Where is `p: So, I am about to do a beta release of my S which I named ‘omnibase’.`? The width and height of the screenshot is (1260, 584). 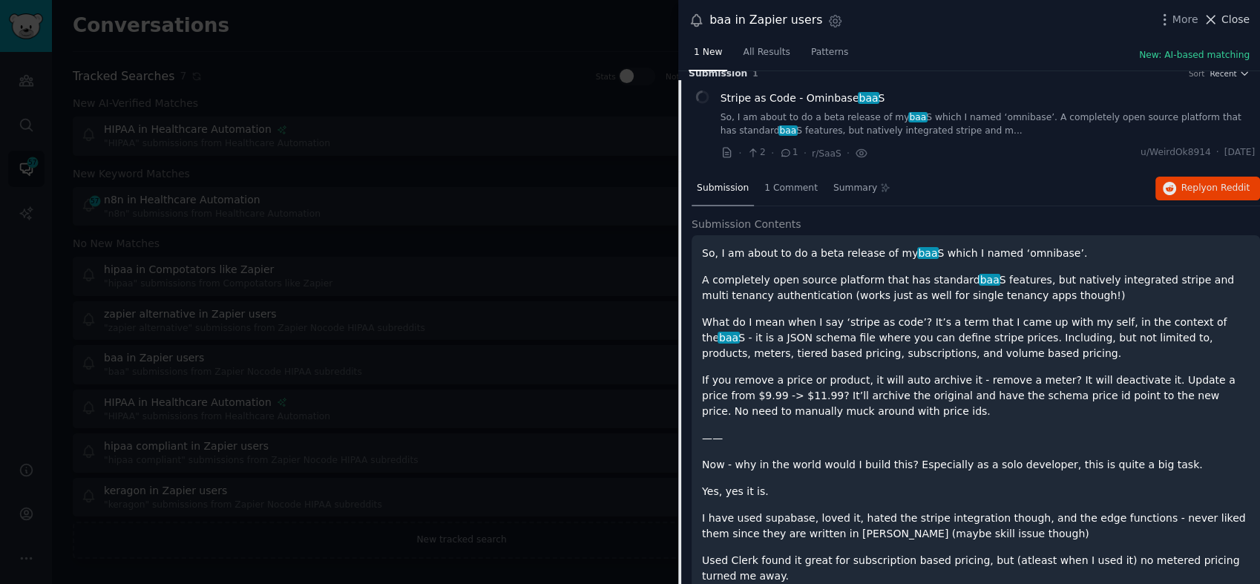
p: So, I am about to do a beta release of my S which I named ‘omnibase’. is located at coordinates (976, 253).